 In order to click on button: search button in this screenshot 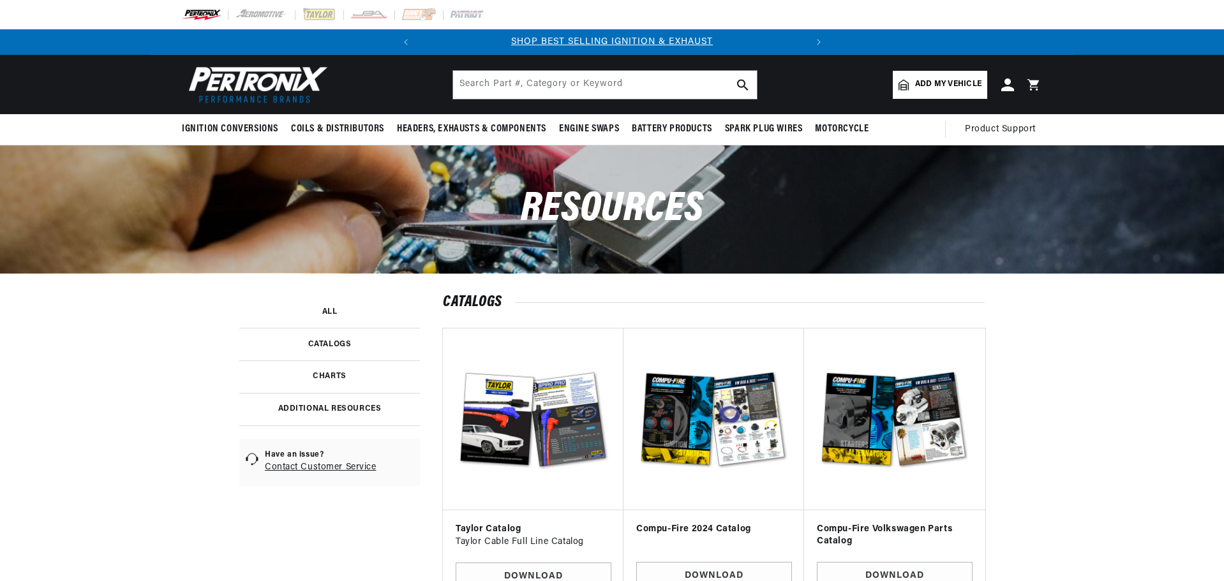, I will do `click(743, 85)`.